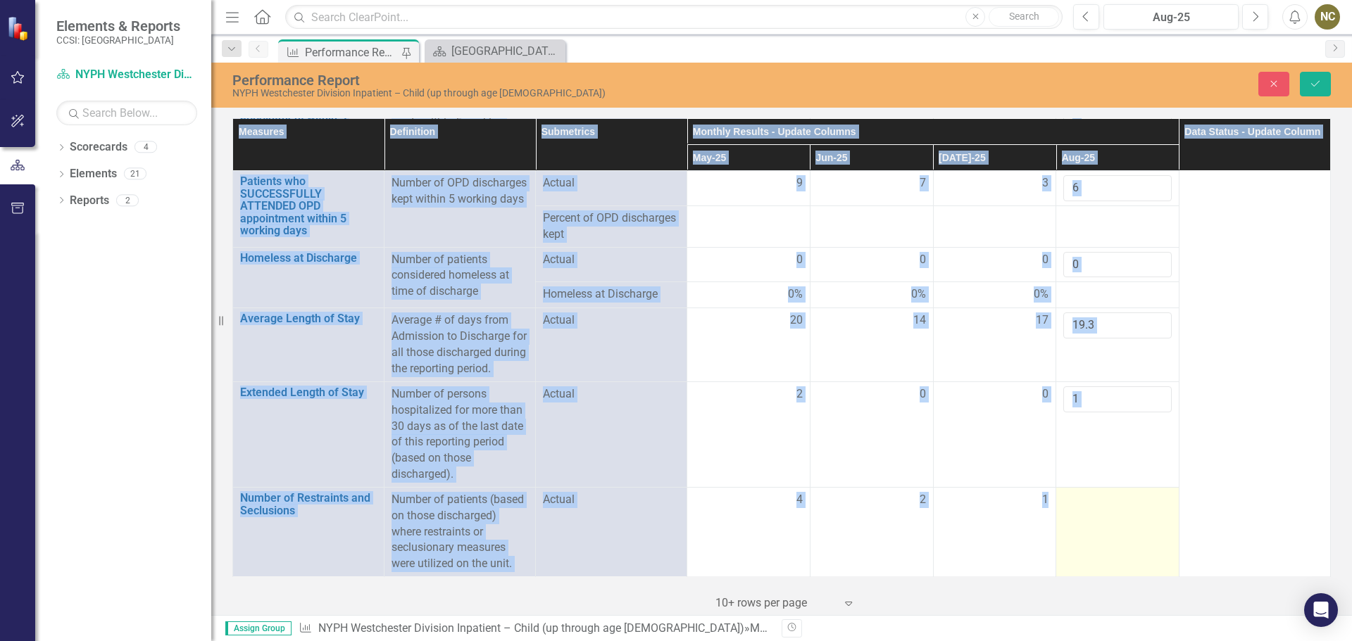 This screenshot has width=1352, height=641. Describe the element at coordinates (308, 319) in the screenshot. I see `a: Average Length of Stay` at that location.